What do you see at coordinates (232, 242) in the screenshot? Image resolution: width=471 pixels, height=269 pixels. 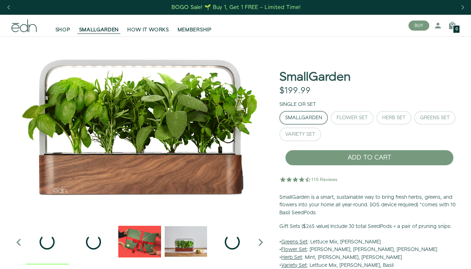 I see `div: 5 / 6` at bounding box center [232, 242].